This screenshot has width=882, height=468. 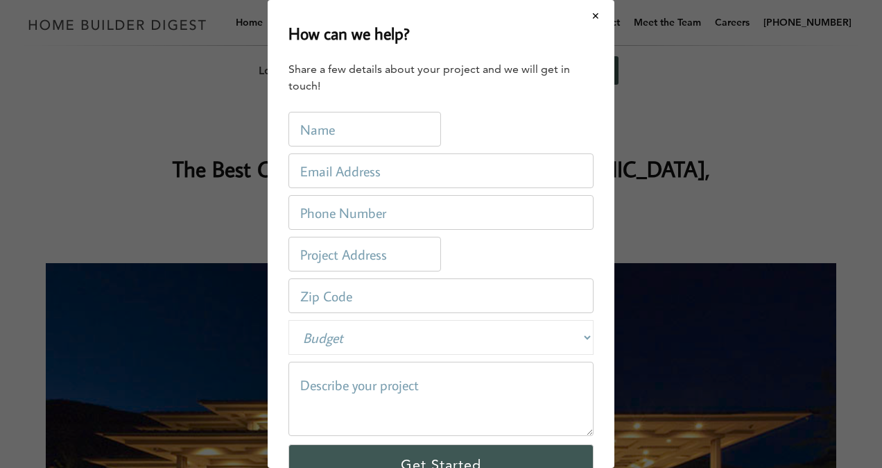 What do you see at coordinates (441, 78) in the screenshot?
I see `div: Share a few details about your project and we will get in touch!` at bounding box center [441, 78].